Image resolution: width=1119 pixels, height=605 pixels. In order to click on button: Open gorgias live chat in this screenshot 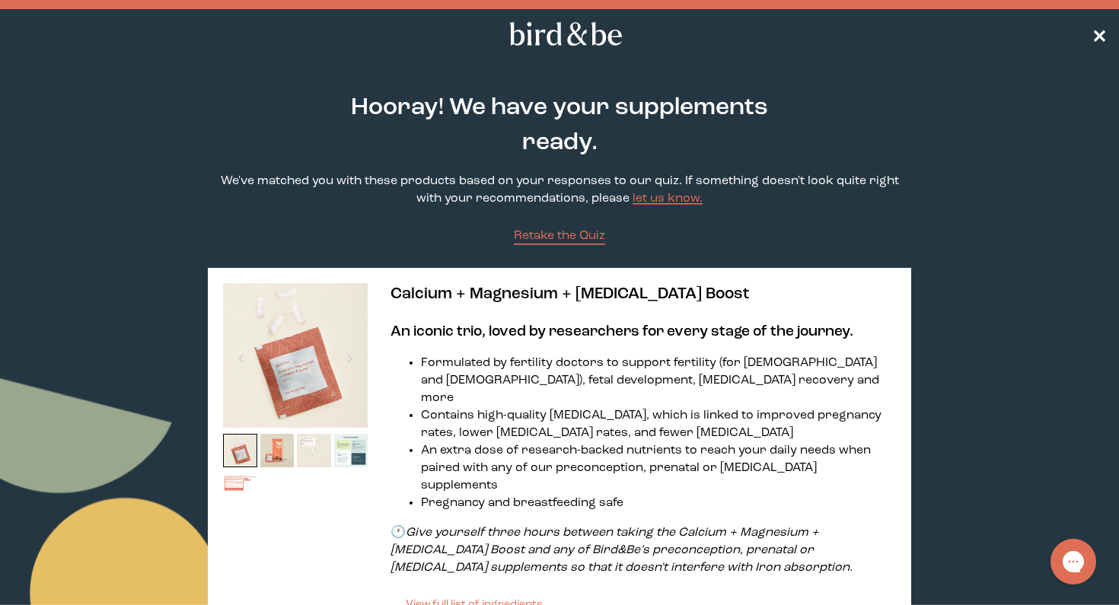, I will do `click(30, 28)`.